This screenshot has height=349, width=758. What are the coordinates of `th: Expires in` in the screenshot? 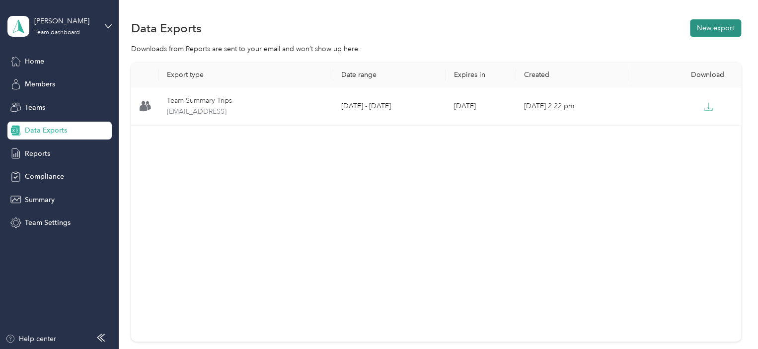 It's located at (480, 75).